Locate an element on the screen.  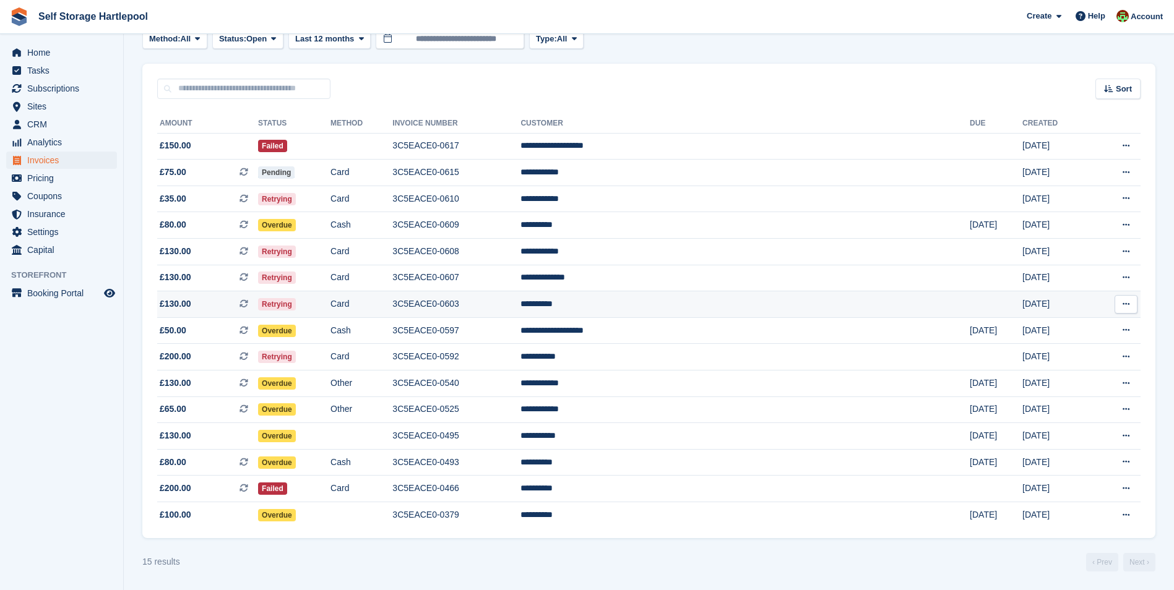
nav: Page is located at coordinates (1120, 562).